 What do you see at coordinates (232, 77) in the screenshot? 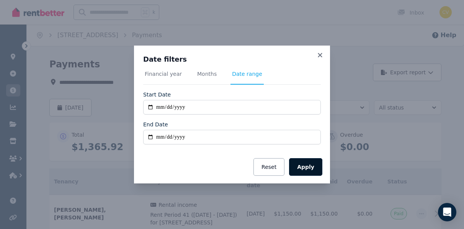
I see `nav: Tabs` at bounding box center [232, 77].